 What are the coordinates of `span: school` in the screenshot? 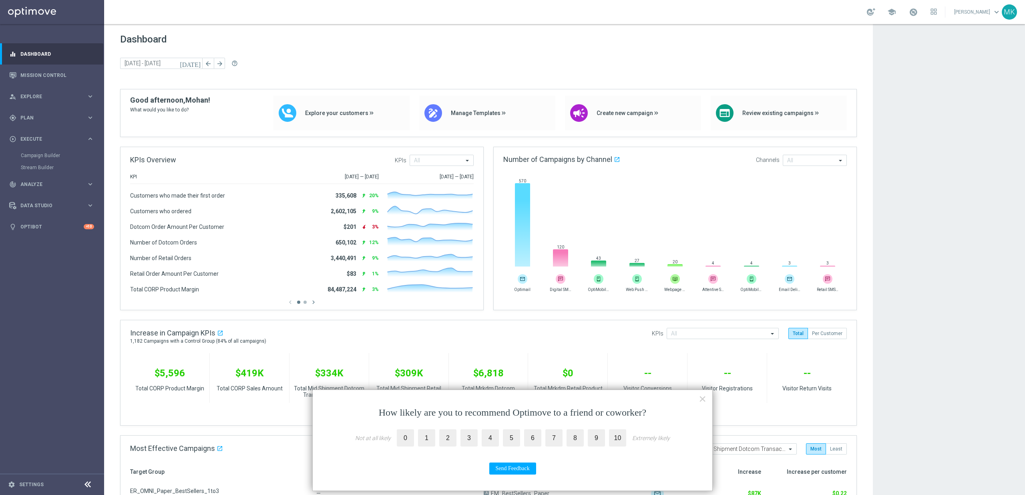 It's located at (892, 12).